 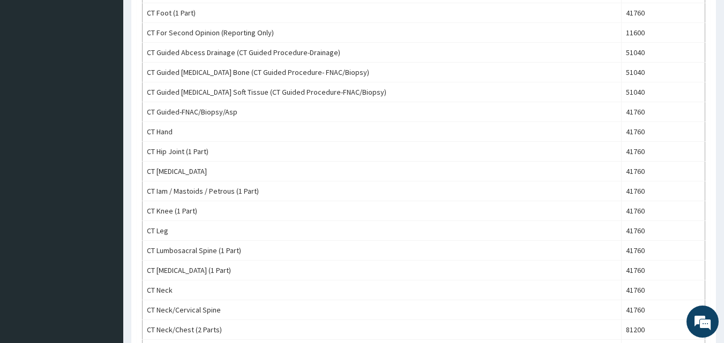 I want to click on td: CT Hip Joint (1 Part), so click(x=382, y=152).